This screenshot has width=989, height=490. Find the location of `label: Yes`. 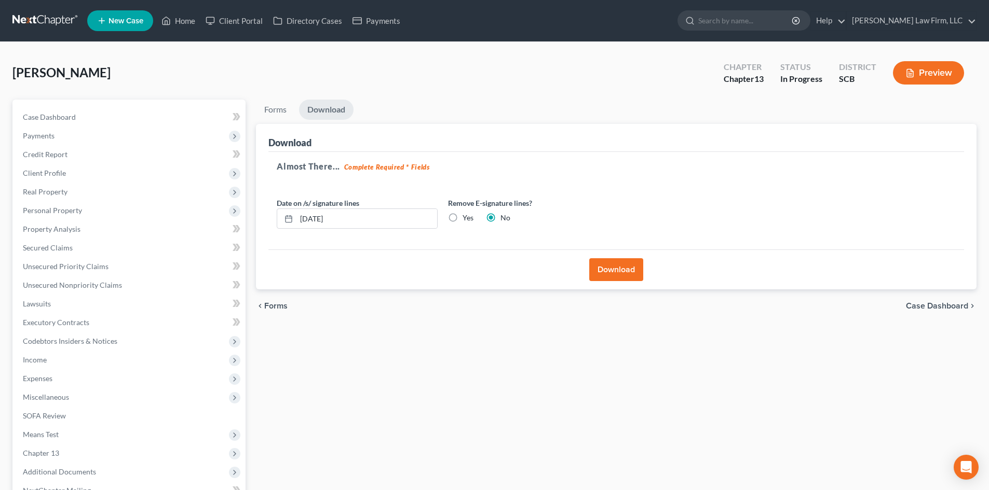

label: Yes is located at coordinates (468, 218).